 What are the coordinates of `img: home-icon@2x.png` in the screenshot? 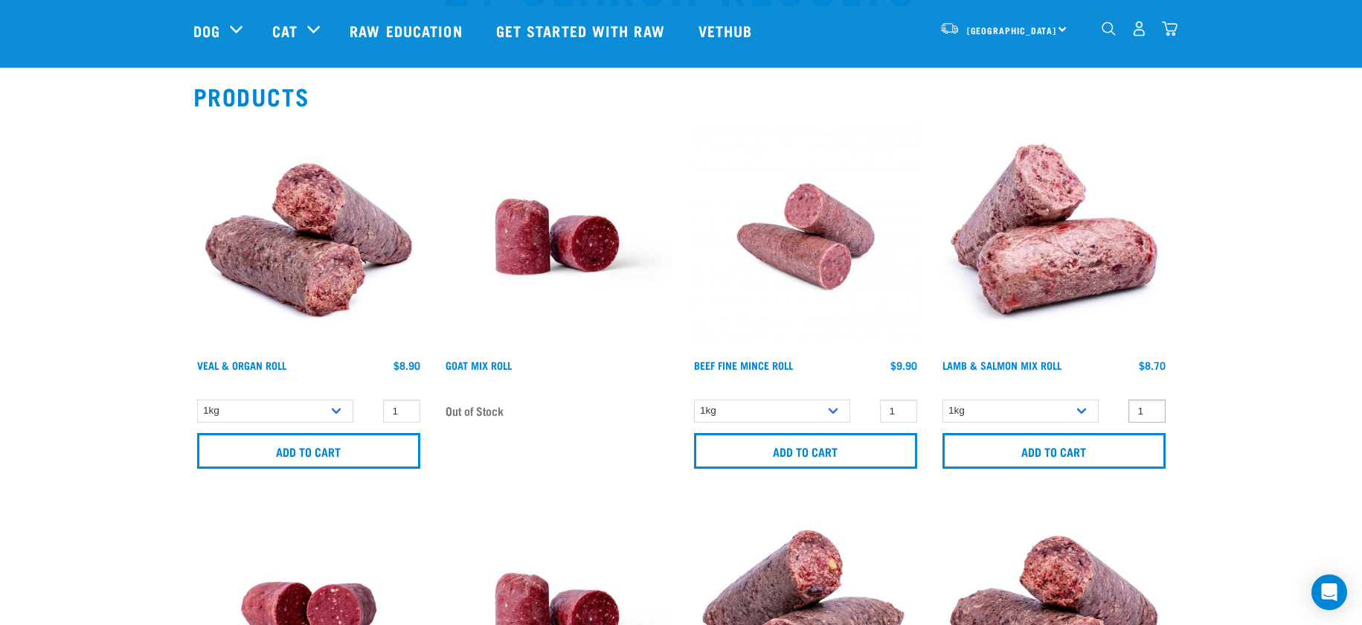 It's located at (1170, 28).